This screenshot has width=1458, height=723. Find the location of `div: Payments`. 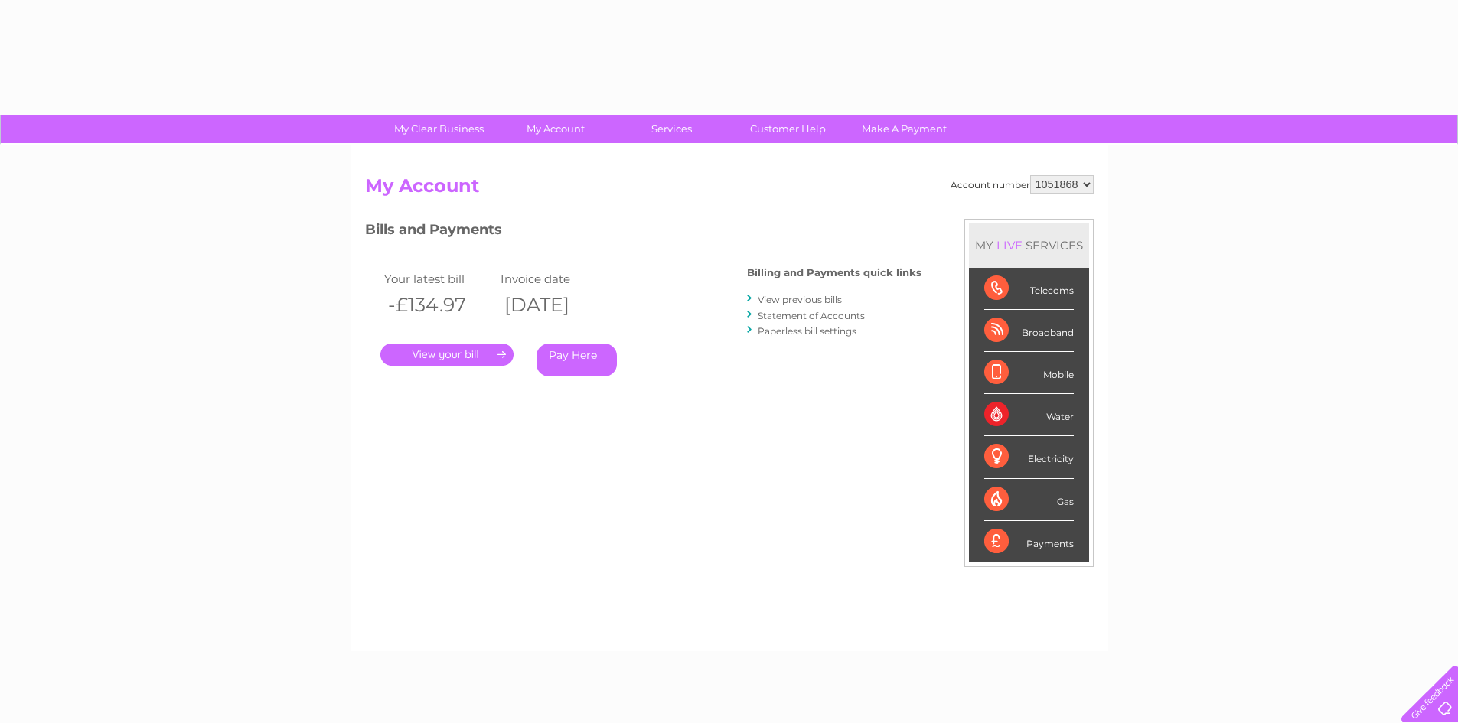

div: Payments is located at coordinates (1029, 542).